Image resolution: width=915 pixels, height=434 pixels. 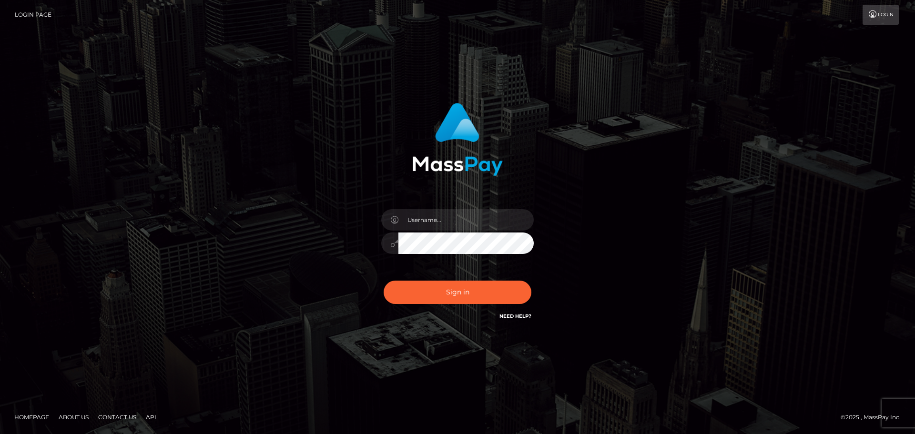 What do you see at coordinates (515, 316) in the screenshot?
I see `a: Need Help?` at bounding box center [515, 316].